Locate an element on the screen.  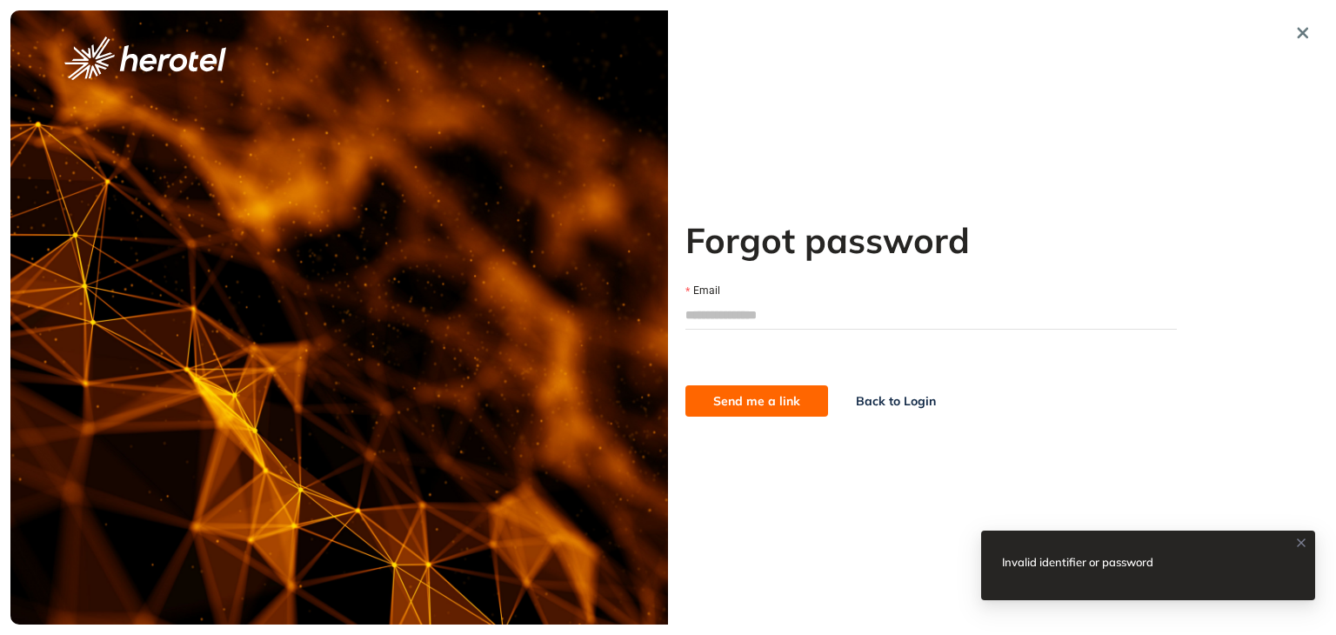
button: logo is located at coordinates (145, 58).